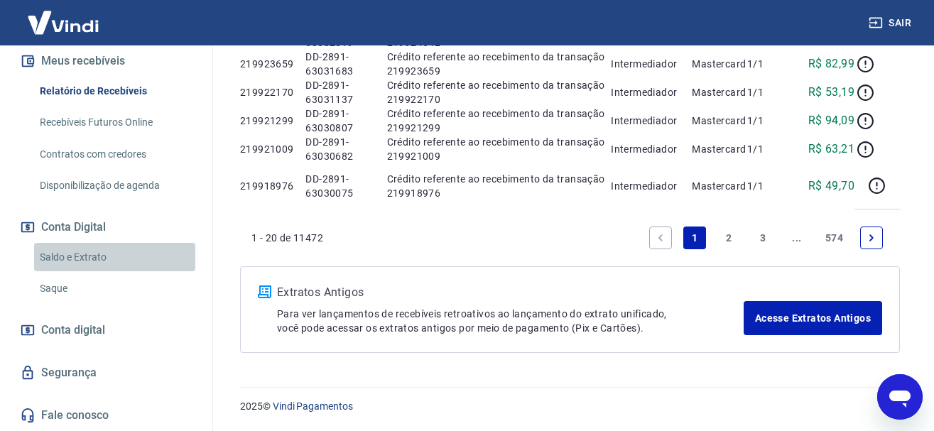  I want to click on a: Saque, so click(114, 288).